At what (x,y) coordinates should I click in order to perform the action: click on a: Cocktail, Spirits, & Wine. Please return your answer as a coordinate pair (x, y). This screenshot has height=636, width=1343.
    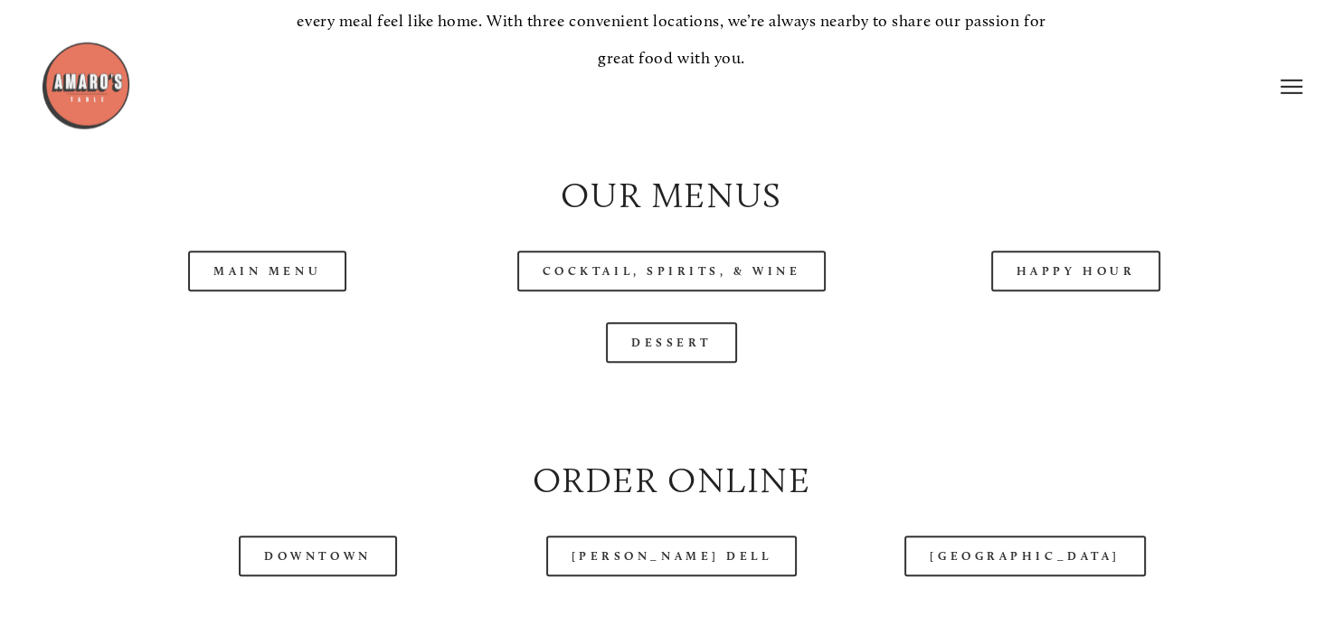
    Looking at the image, I should click on (672, 271).